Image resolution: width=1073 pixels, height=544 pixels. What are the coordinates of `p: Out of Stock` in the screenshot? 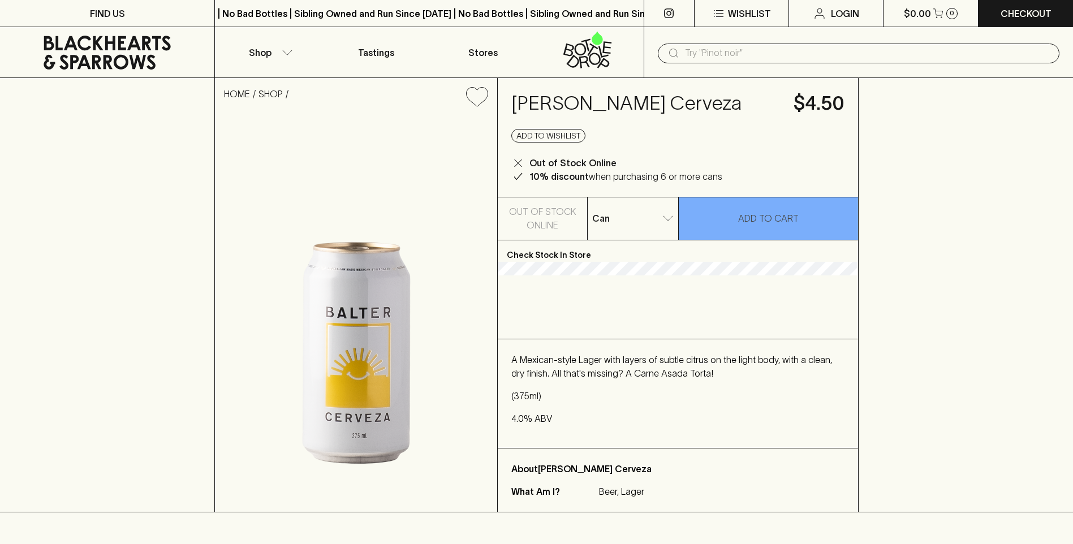 It's located at (542, 211).